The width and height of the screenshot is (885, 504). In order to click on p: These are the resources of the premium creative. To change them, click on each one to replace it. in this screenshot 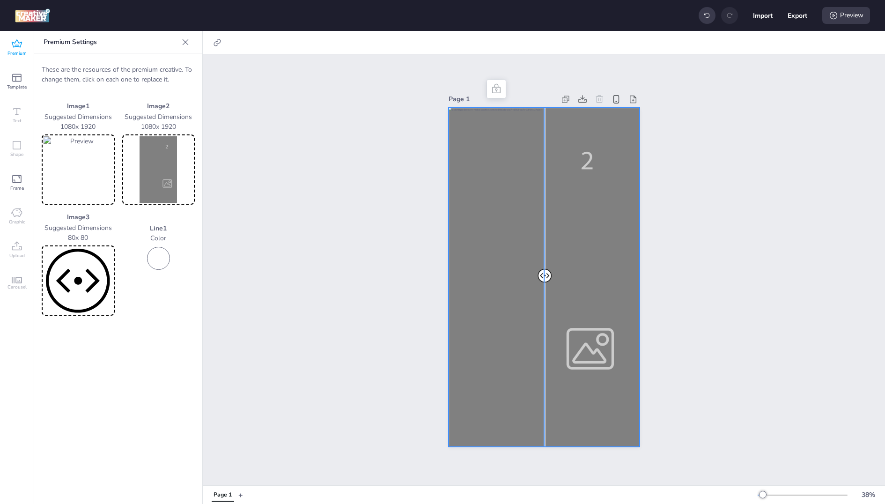, I will do `click(118, 74)`.